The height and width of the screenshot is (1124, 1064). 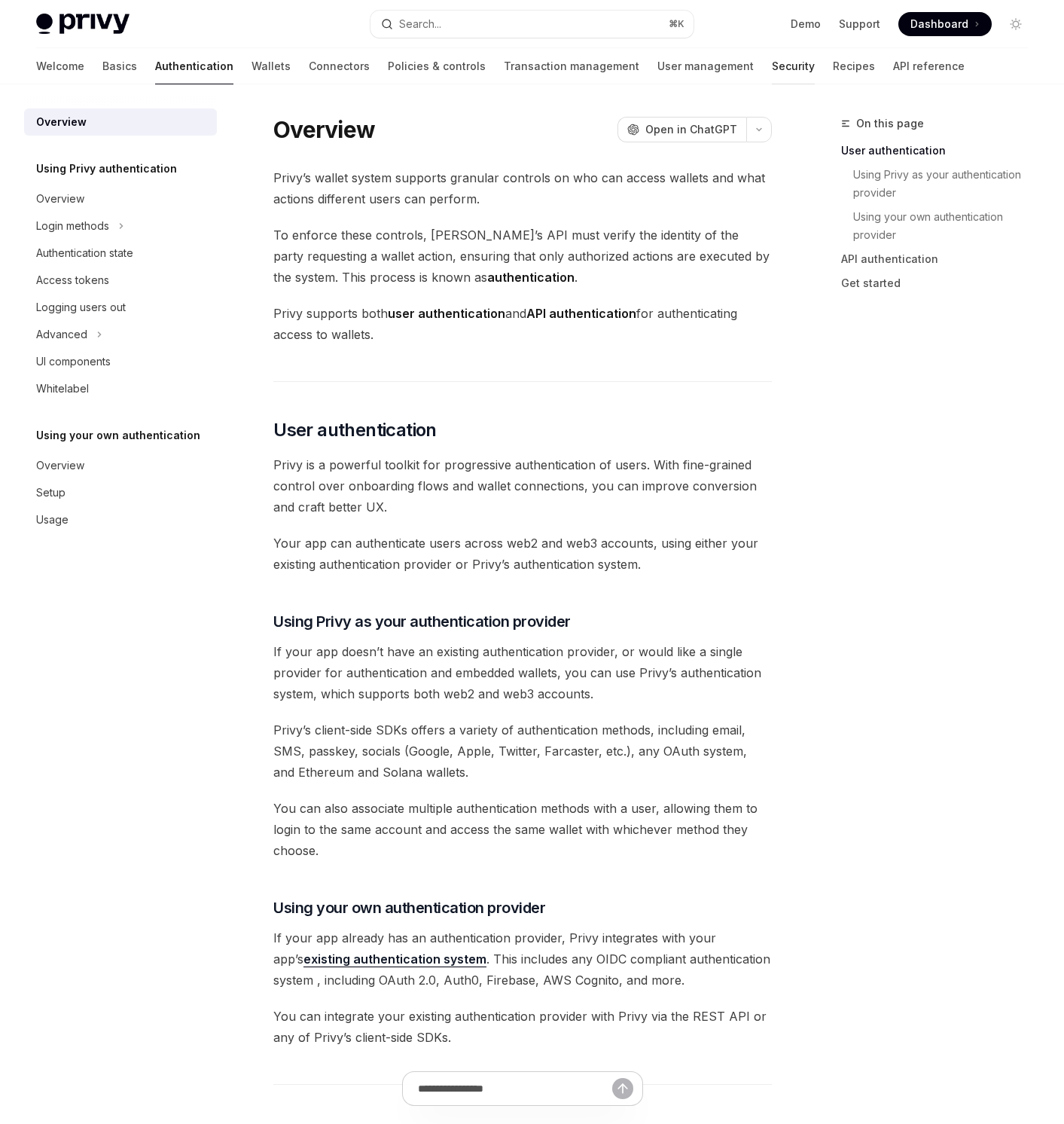 What do you see at coordinates (120, 519) in the screenshot?
I see `a: Usage` at bounding box center [120, 519].